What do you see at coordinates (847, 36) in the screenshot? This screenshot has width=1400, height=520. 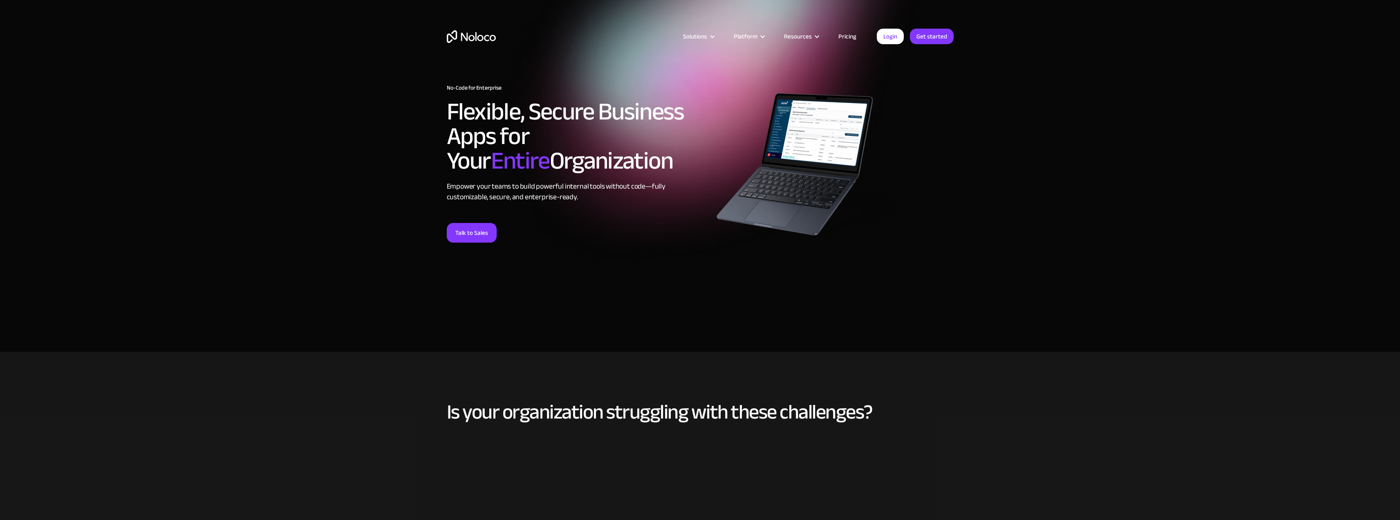 I see `a: Pricing` at bounding box center [847, 36].